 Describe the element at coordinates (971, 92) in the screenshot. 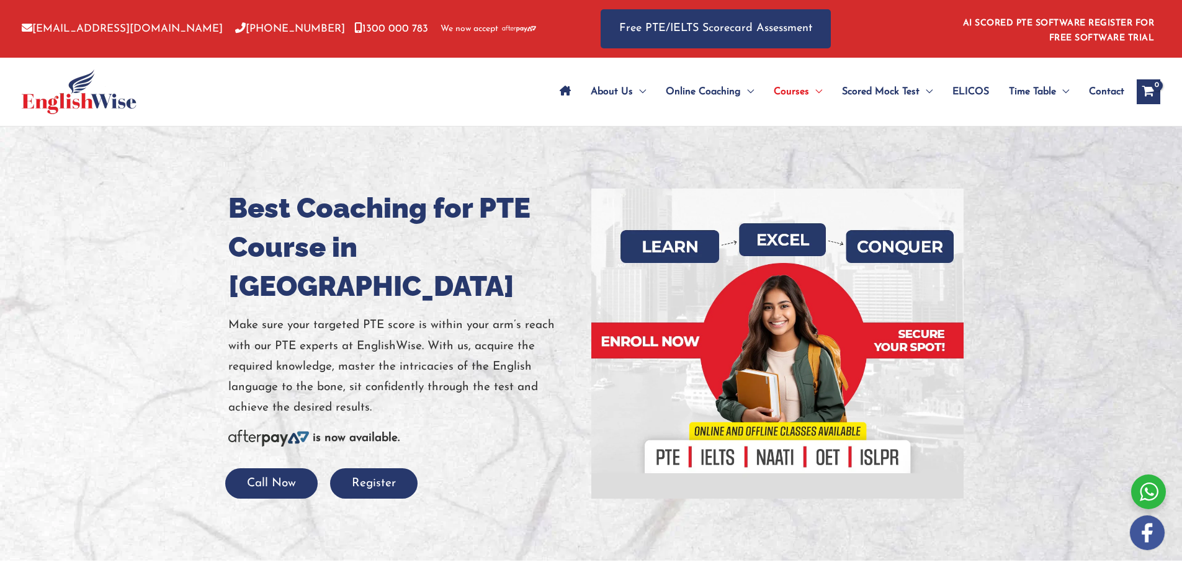

I see `span: ELICOS` at that location.